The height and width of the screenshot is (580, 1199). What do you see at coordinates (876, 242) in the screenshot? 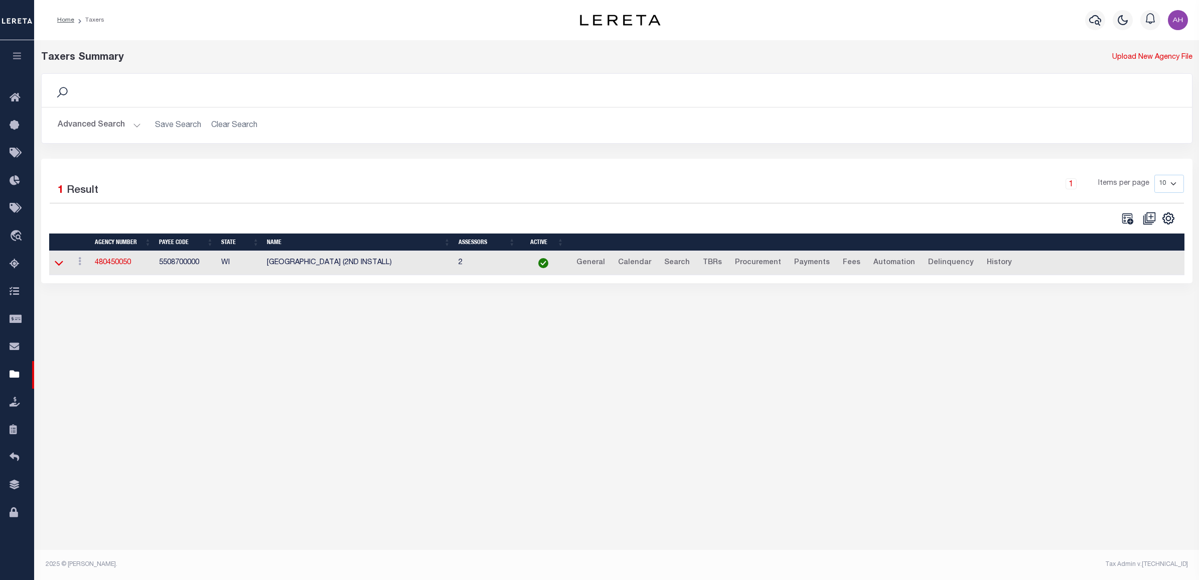
I see `th: &nbsp;` at bounding box center [876, 242].